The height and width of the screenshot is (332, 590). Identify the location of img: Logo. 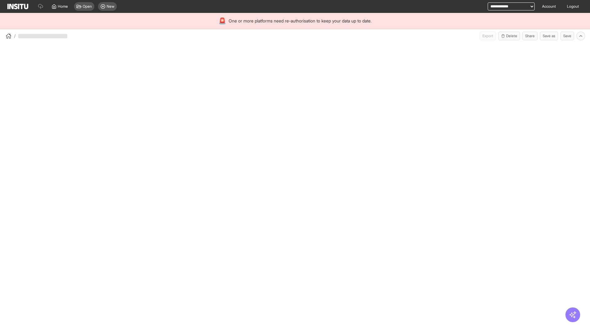
(18, 6).